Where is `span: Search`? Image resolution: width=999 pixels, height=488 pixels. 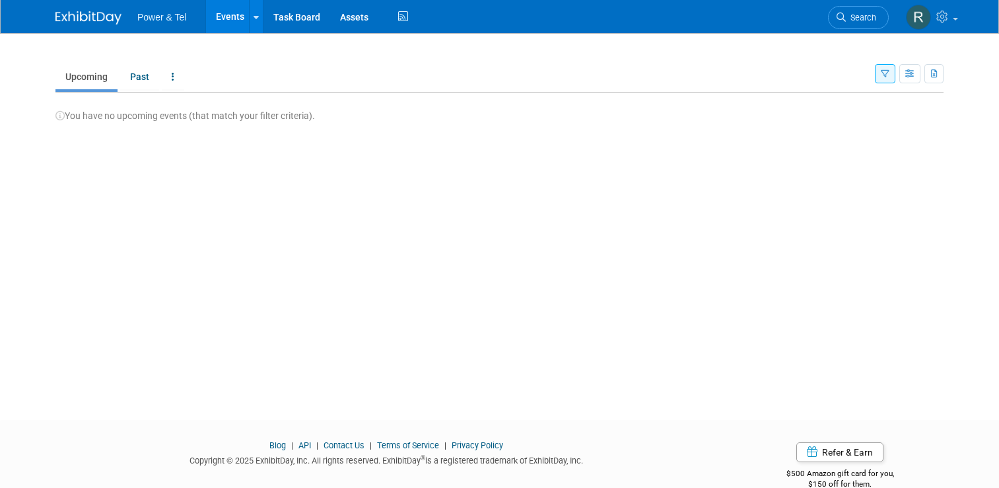
span: Search is located at coordinates (861, 17).